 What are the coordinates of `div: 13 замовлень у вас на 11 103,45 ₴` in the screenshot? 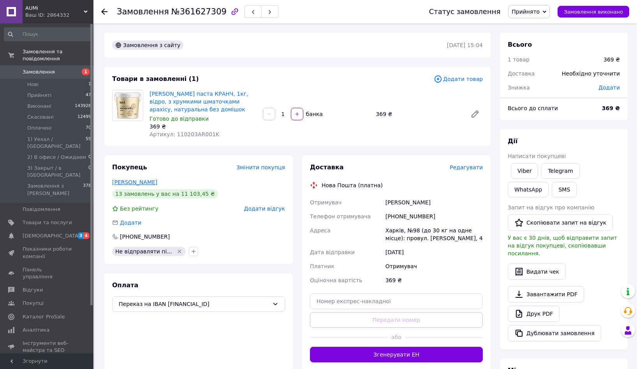 It's located at (165, 194).